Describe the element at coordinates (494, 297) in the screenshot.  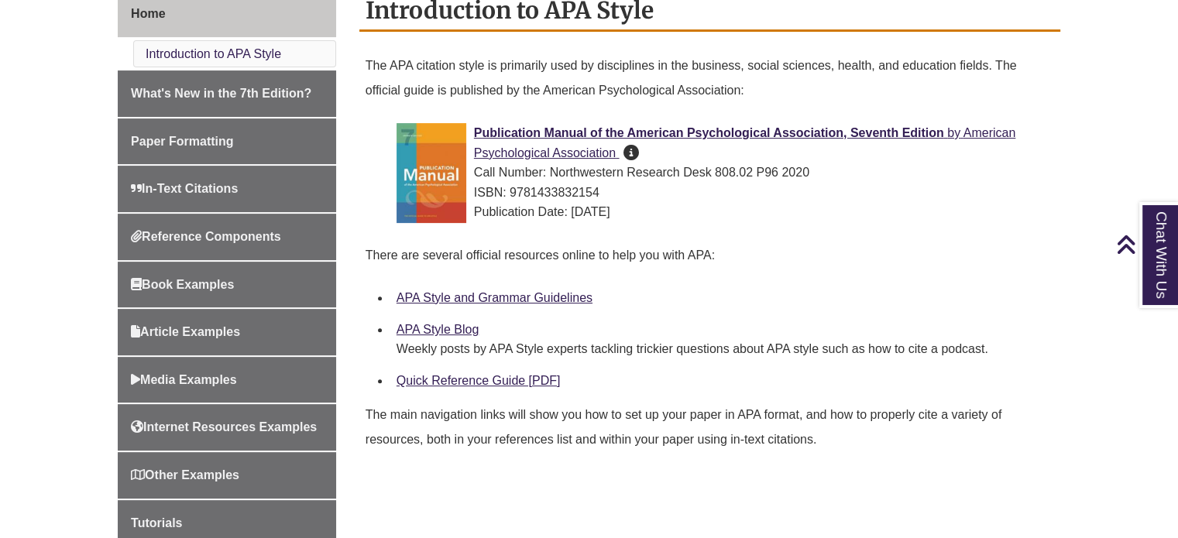
I see `a: APA Style and Grammar Guidelines` at that location.